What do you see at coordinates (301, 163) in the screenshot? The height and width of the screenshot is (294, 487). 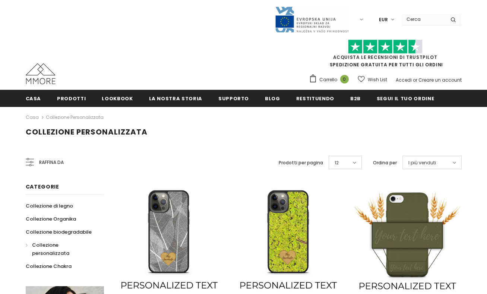 I see `label: Prodotti per pagina` at bounding box center [301, 163].